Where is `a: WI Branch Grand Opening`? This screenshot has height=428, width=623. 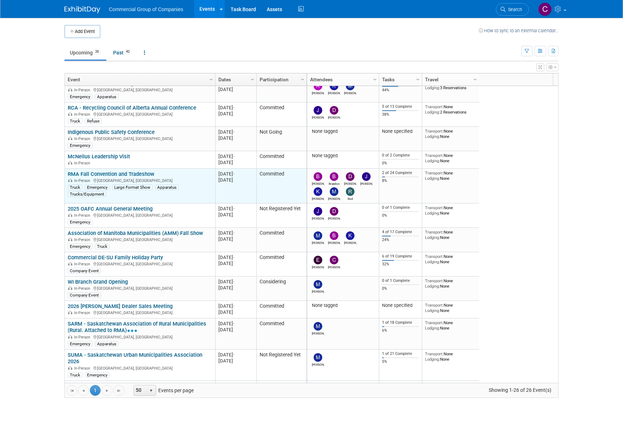
a: WI Branch Grand Opening is located at coordinates (98, 282).